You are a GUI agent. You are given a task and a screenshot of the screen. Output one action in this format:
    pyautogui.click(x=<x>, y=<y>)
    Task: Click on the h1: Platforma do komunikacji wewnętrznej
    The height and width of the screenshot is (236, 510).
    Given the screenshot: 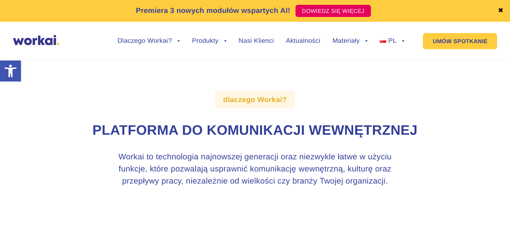 What is the action you would take?
    pyautogui.click(x=255, y=131)
    